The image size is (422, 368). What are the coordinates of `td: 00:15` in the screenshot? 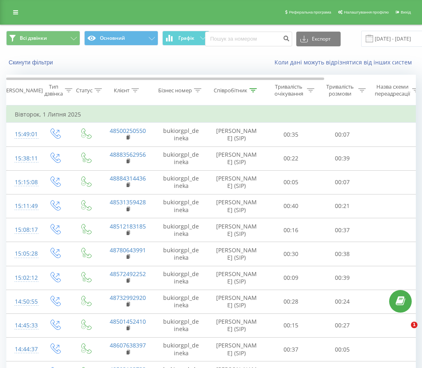 It's located at (291, 326).